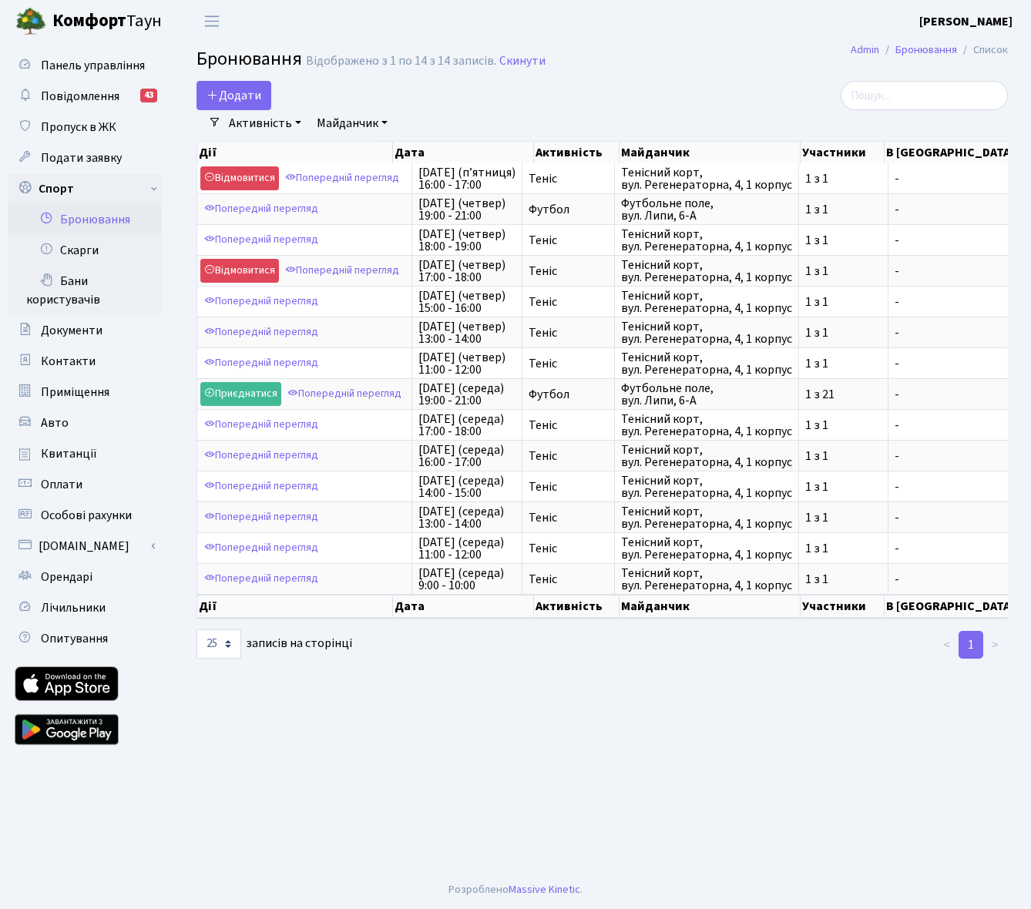  Describe the element at coordinates (89, 21) in the screenshot. I see `b: Комфорт` at that location.